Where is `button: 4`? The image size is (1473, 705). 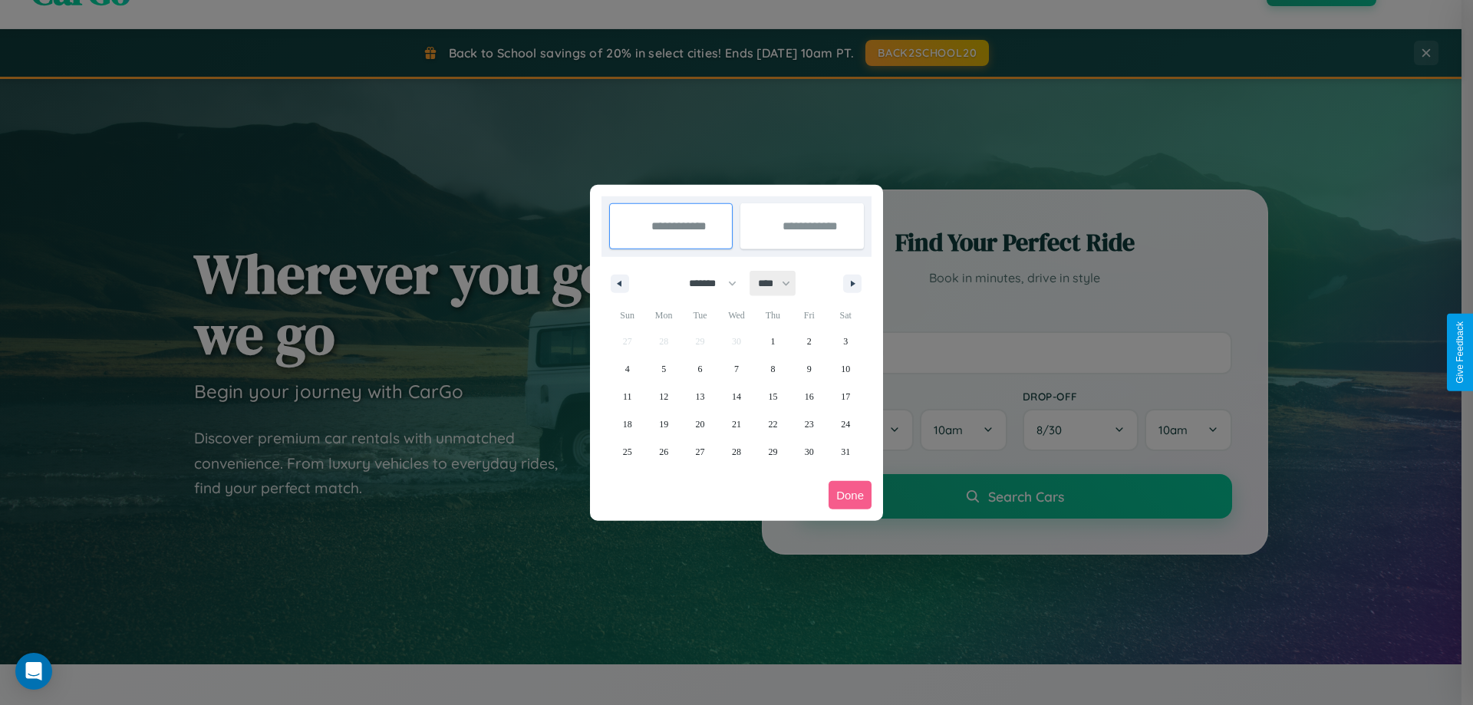 button: 4 is located at coordinates (627, 369).